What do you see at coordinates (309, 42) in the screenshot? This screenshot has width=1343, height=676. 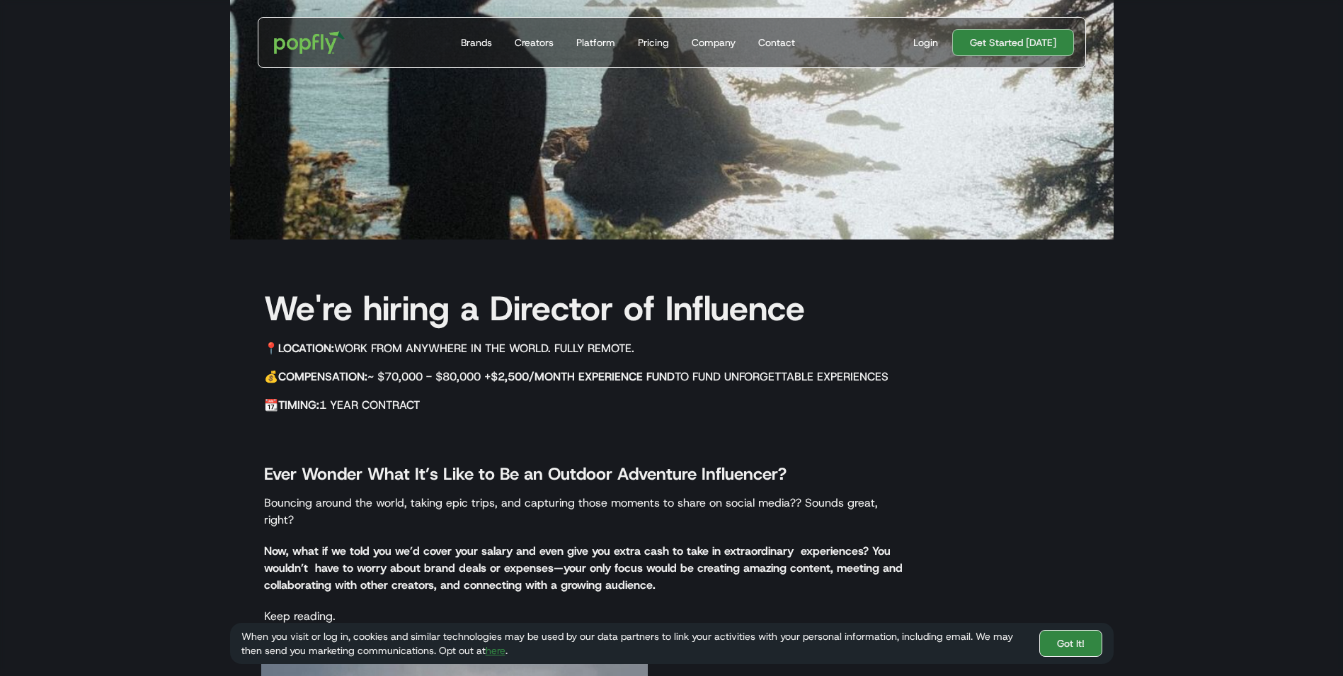 I see `a: home` at bounding box center [309, 42].